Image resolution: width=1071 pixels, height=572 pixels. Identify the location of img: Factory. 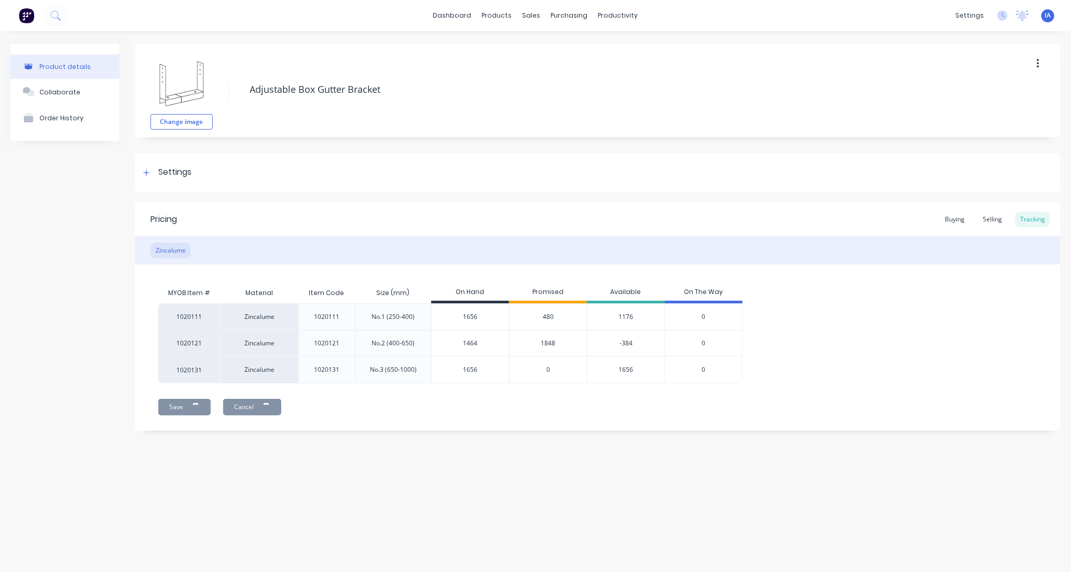
(26, 16).